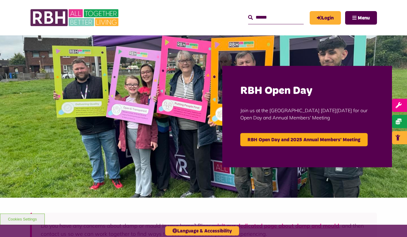 The width and height of the screenshot is (407, 237). Describe the element at coordinates (307, 91) in the screenshot. I see `h2: RBH Open Day` at that location.